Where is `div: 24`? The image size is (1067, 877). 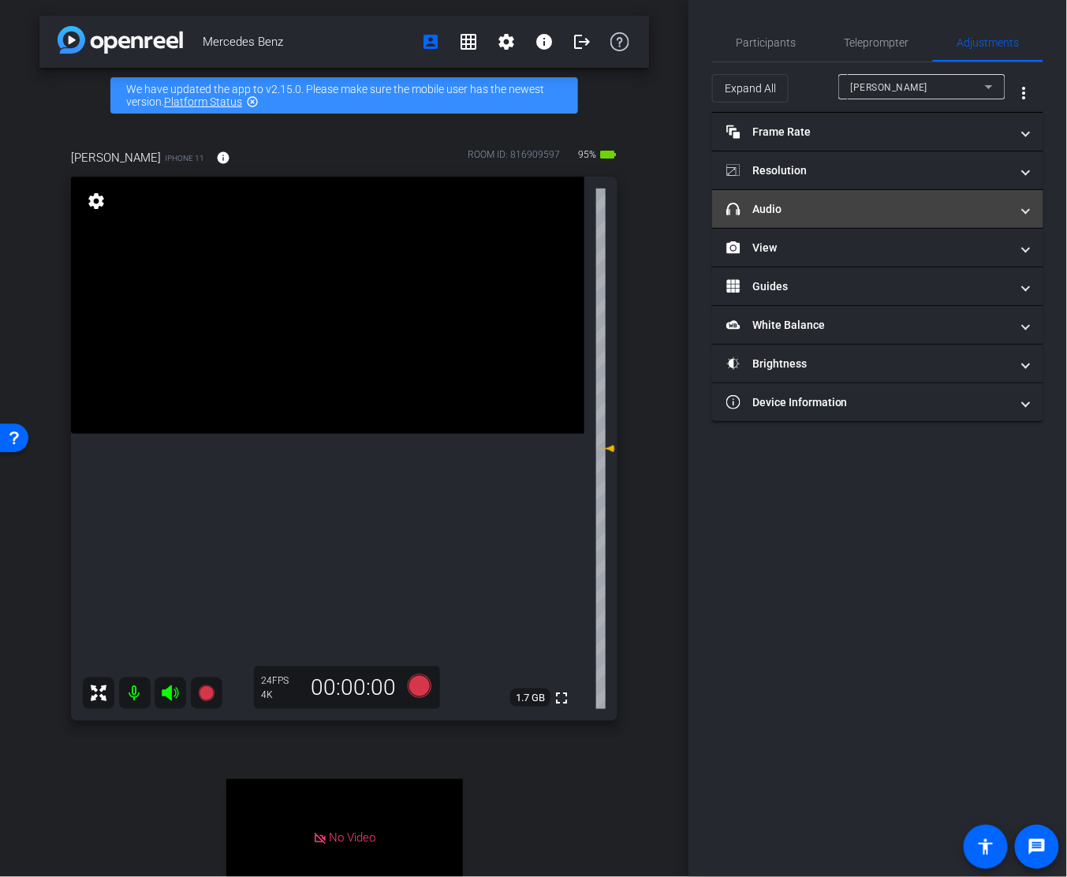 div: 24 is located at coordinates (282, 681).